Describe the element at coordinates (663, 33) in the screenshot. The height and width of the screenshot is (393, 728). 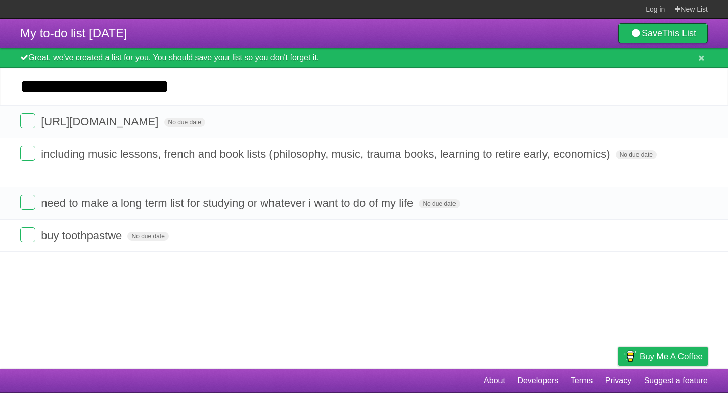
I see `a: SaveThis List` at that location.